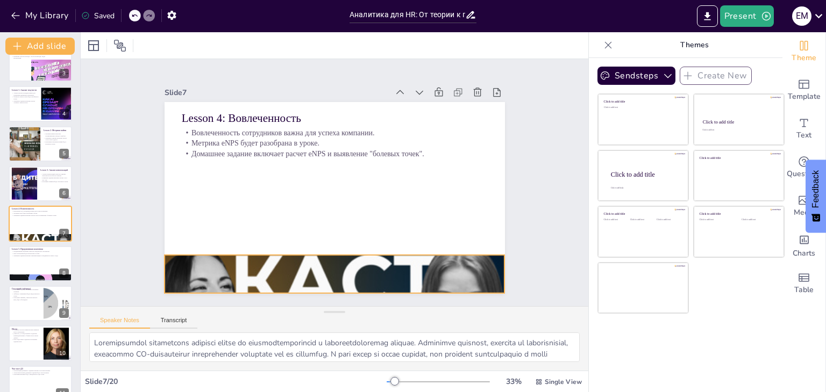 The height and width of the screenshot is (392, 826). What do you see at coordinates (40, 369) in the screenshot?
I see `p: Чек-лист ДЗ` at bounding box center [40, 369].